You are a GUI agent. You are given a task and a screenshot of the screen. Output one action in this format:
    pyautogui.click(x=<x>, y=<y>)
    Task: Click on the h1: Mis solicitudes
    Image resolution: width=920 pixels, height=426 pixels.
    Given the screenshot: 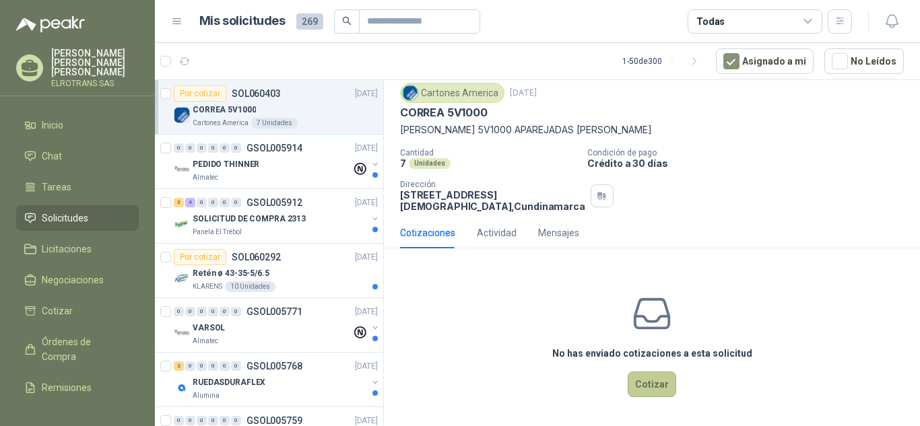 What is the action you would take?
    pyautogui.click(x=242, y=21)
    